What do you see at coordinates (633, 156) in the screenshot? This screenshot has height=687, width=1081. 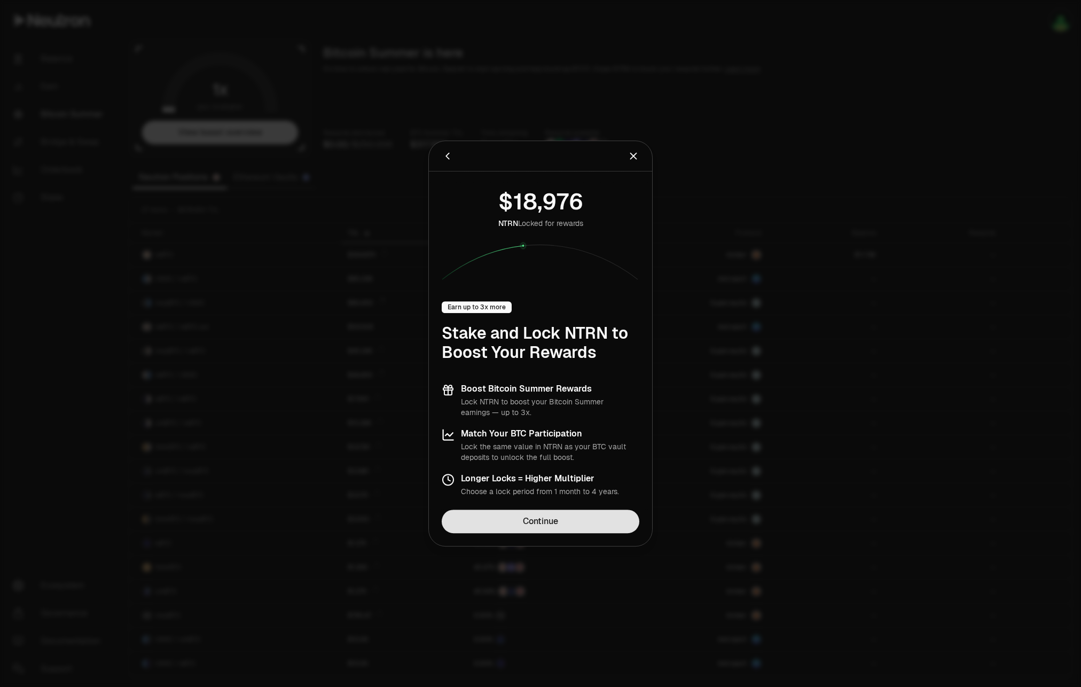 I see `button: Close` at bounding box center [633, 156].